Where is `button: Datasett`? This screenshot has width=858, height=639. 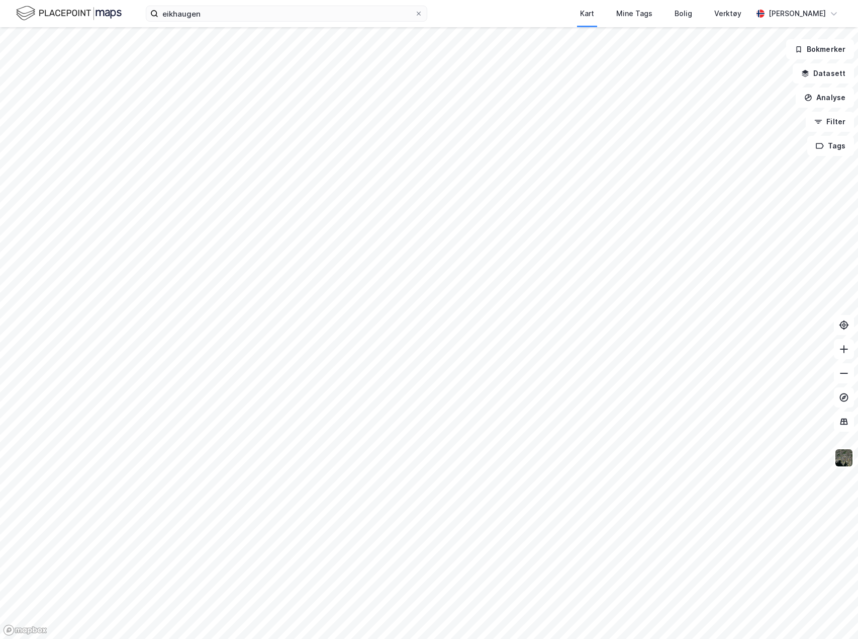
button: Datasett is located at coordinates (824, 73).